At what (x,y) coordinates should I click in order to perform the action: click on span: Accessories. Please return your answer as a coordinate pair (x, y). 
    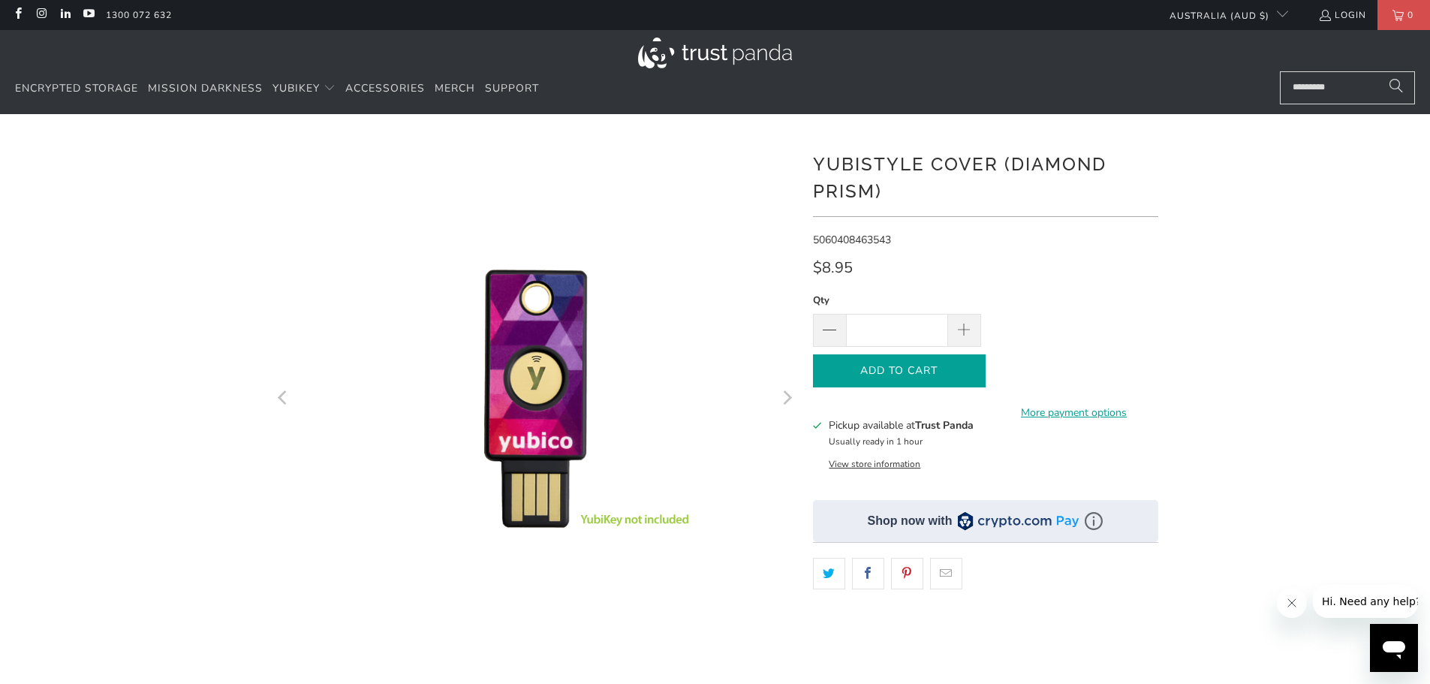
    Looking at the image, I should click on (385, 88).